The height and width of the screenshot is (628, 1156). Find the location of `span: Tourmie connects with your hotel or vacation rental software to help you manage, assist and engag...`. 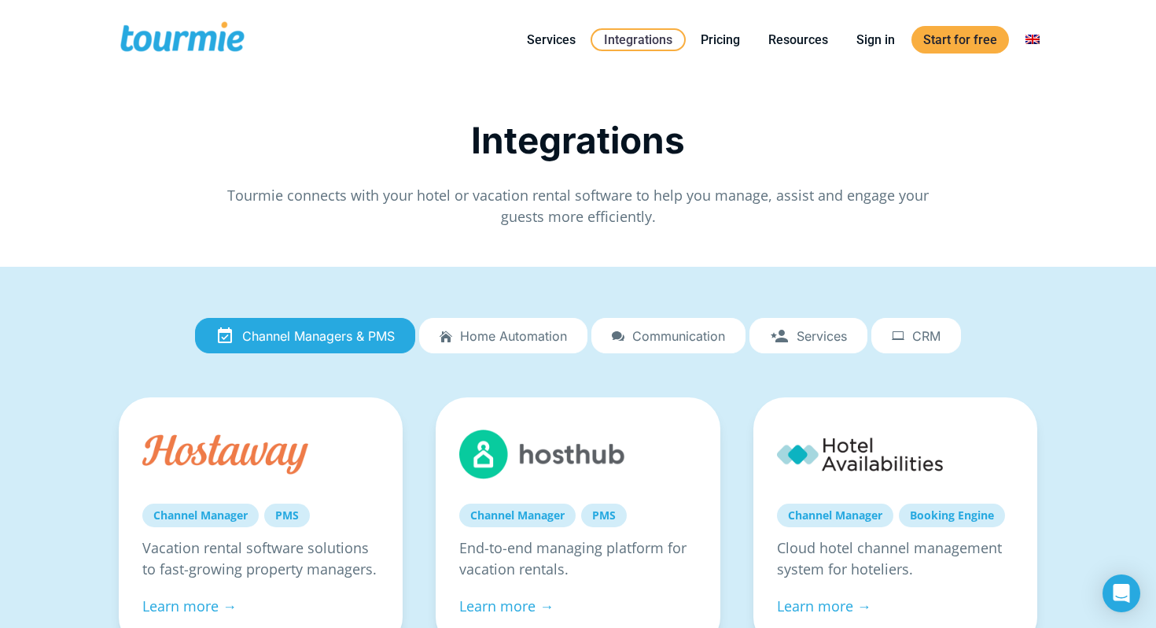

span: Tourmie connects with your hotel or vacation rental software to help you manage, assist and engag... is located at coordinates (578, 205).